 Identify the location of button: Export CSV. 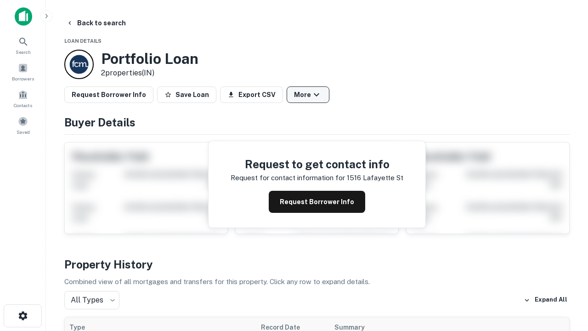
(251, 95).